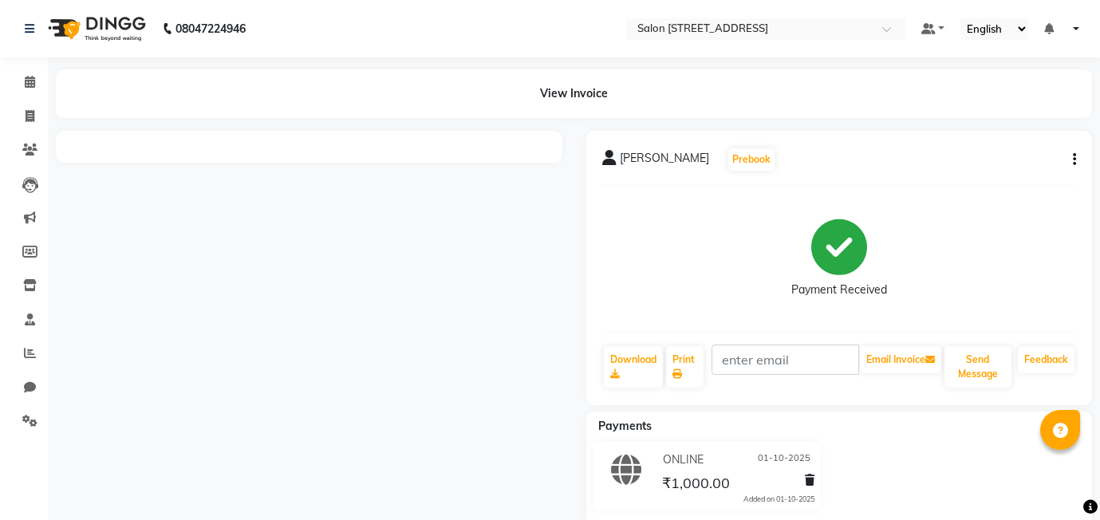  What do you see at coordinates (574, 93) in the screenshot?
I see `div: View Invoice` at bounding box center [574, 93].